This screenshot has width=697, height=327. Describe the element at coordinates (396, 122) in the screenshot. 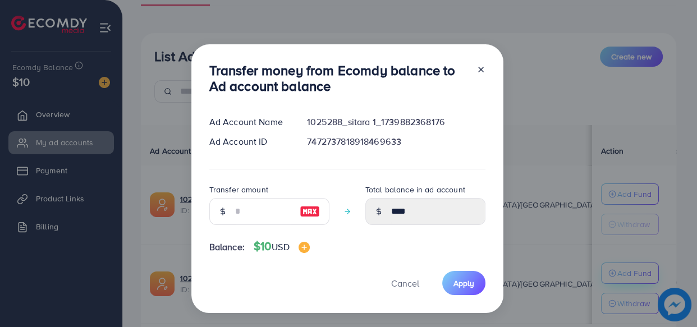

I see `div: 1025288_sitara 1_1739882368176` at that location.